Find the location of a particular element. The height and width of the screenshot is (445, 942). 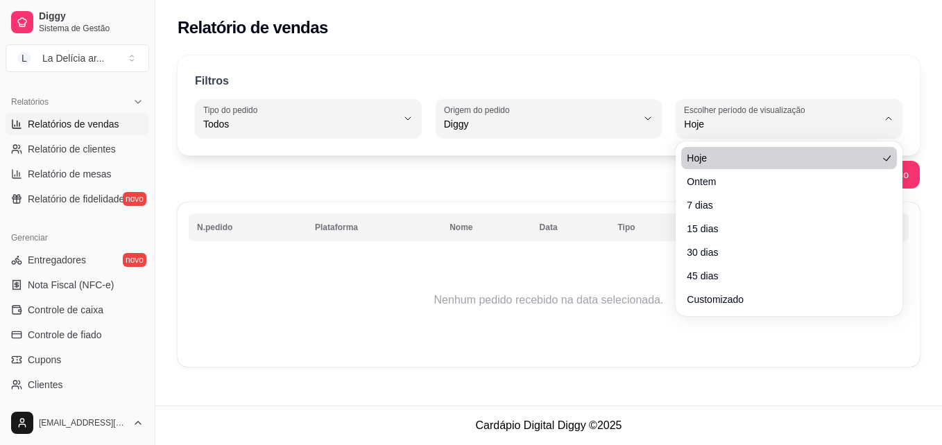

label: Origem do pedido is located at coordinates (479, 110).